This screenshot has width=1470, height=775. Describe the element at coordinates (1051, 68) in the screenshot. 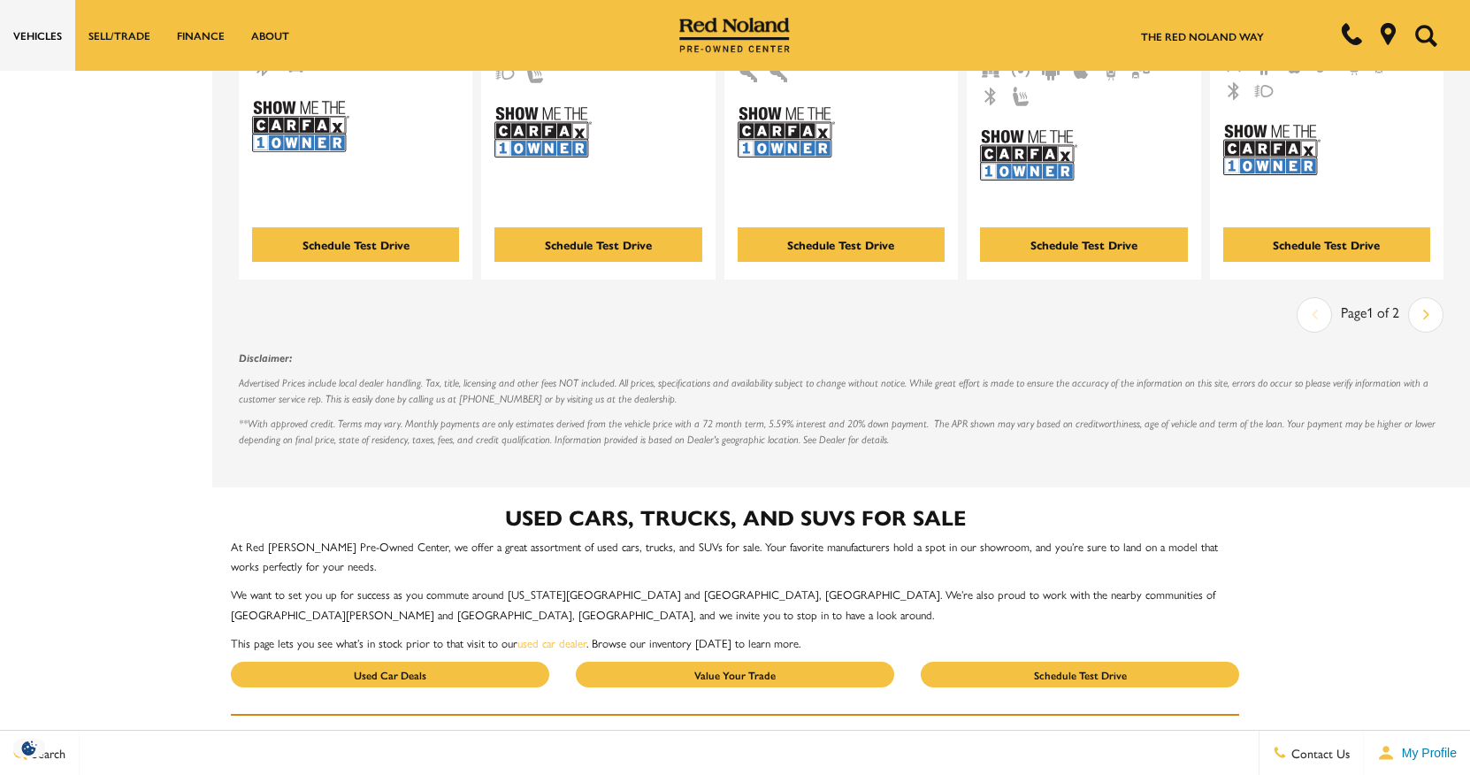

I see `span: Android Auto` at that location.